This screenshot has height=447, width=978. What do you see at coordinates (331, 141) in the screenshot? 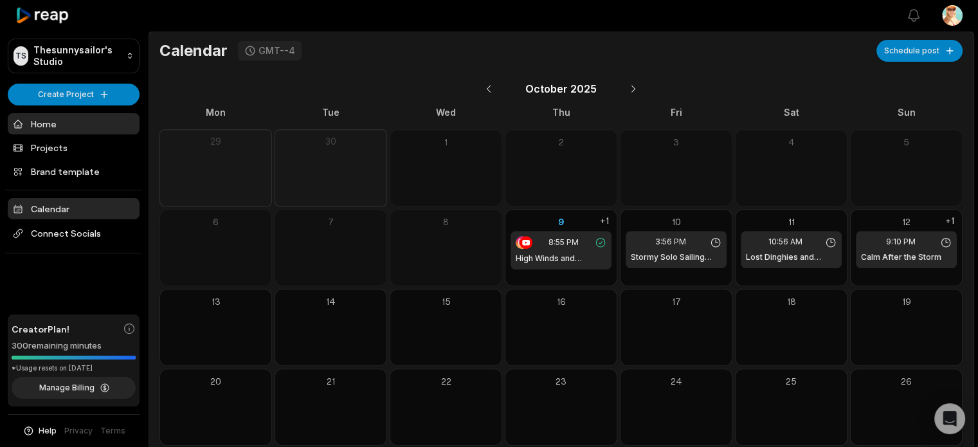
I see `div: 30` at bounding box center [331, 141].